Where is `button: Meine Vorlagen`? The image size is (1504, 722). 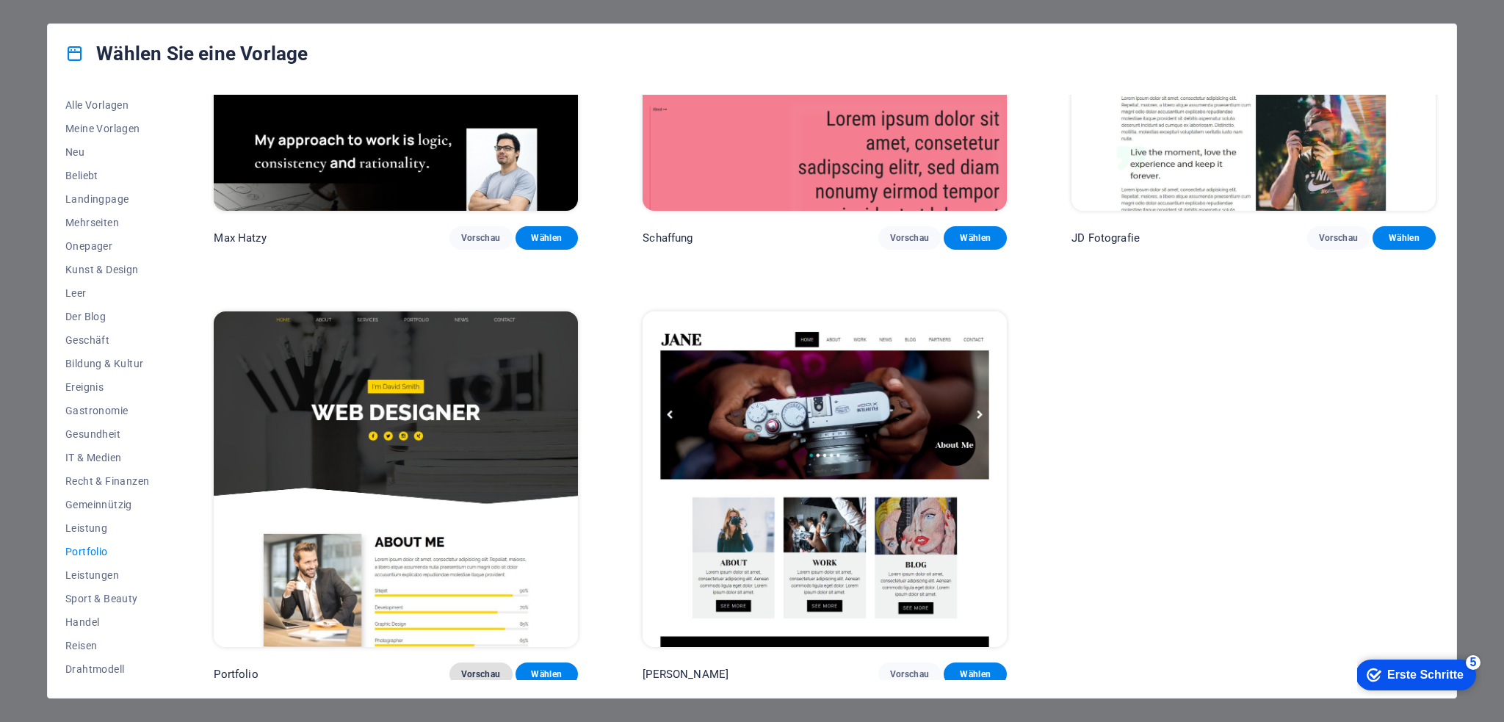
button: Meine Vorlagen is located at coordinates (107, 128).